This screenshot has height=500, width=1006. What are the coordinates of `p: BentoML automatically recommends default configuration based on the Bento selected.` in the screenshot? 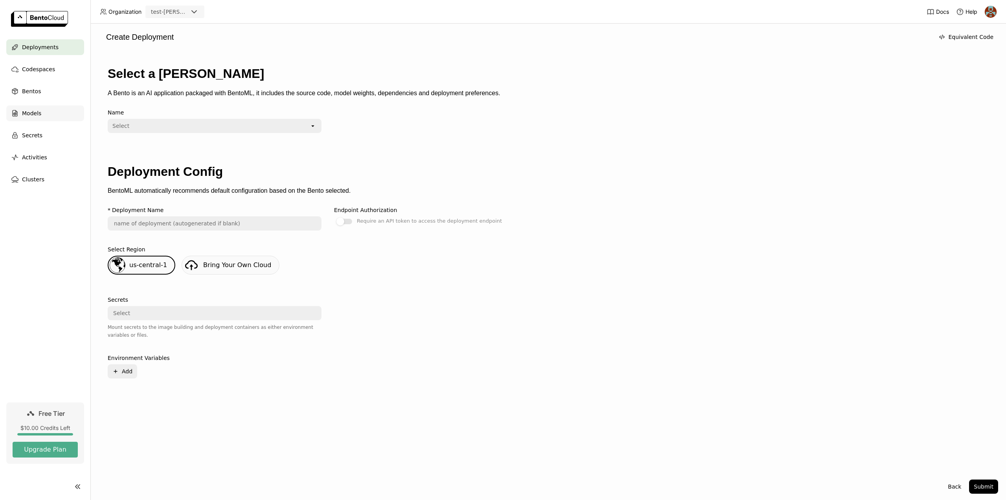 It's located at (548, 191).